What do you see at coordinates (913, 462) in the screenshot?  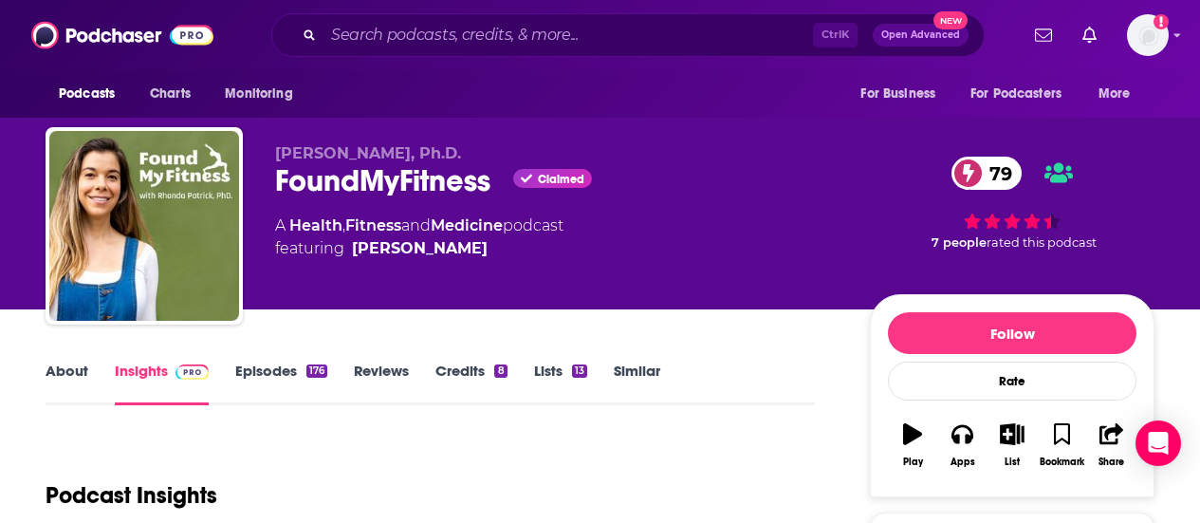 I see `div: Play` at bounding box center [913, 462].